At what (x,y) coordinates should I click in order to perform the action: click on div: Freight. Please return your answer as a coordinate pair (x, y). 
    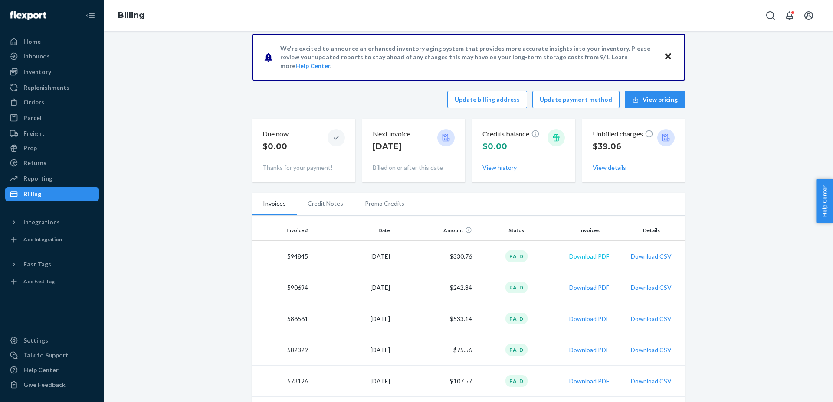
    Looking at the image, I should click on (34, 134).